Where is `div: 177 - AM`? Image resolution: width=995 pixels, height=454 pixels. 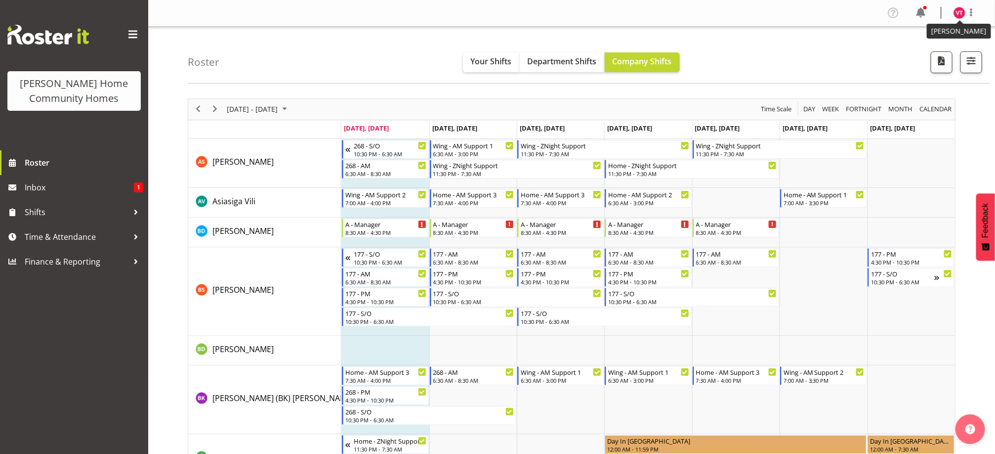
div: 177 - AM is located at coordinates (561, 253).